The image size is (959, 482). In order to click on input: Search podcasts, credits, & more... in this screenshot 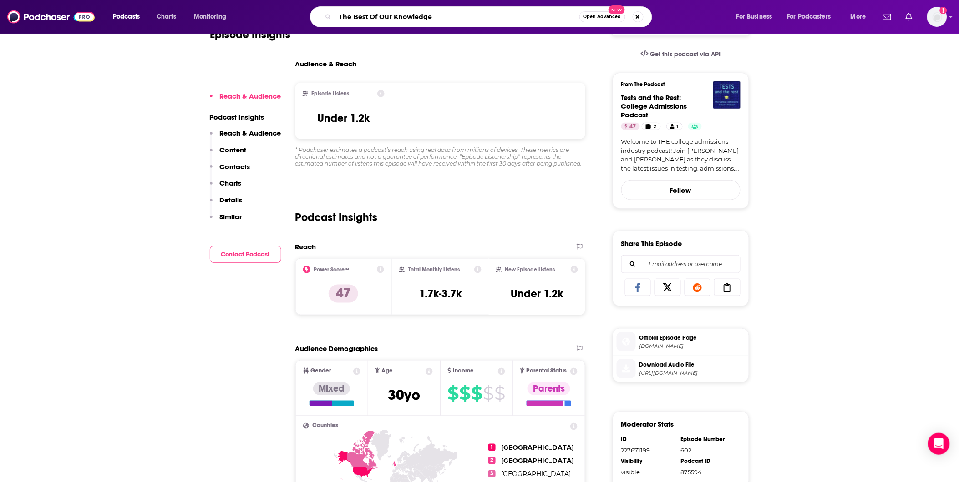, I will do `click(457, 17)`.